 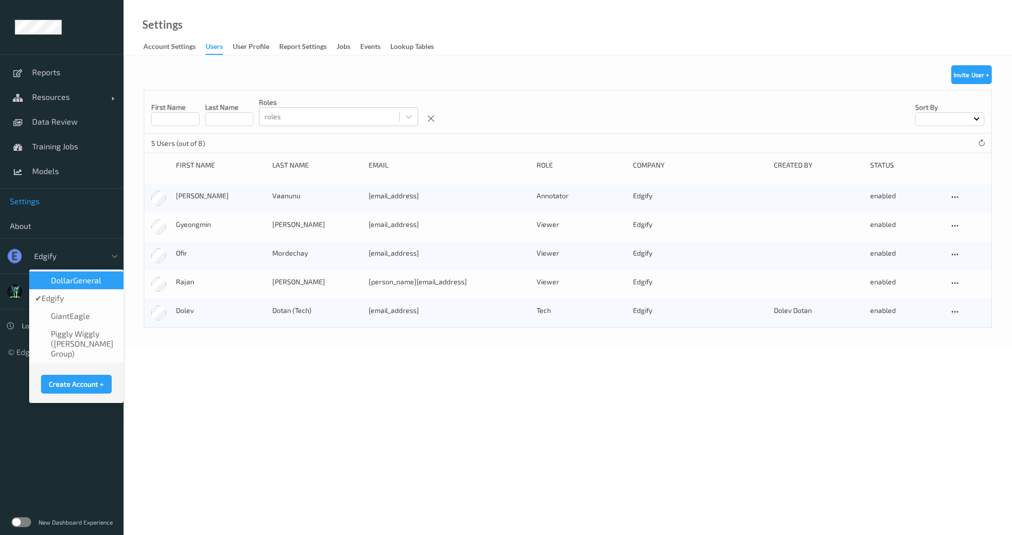 I want to click on div: Lookup Tables, so click(x=412, y=47).